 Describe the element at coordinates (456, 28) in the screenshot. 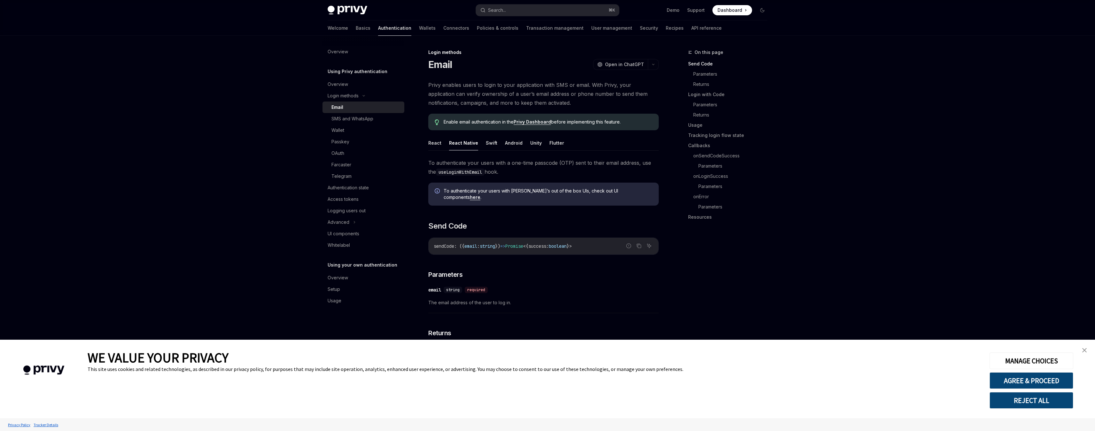

I see `a: Connectors` at that location.